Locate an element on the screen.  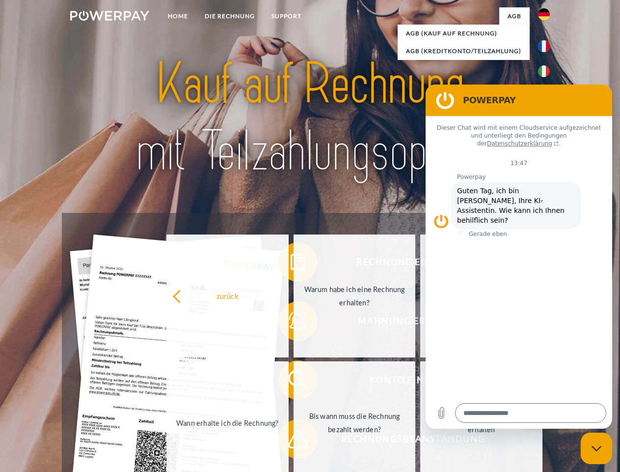
div: Wann erhalte ich die Rechnung? is located at coordinates (227, 422).